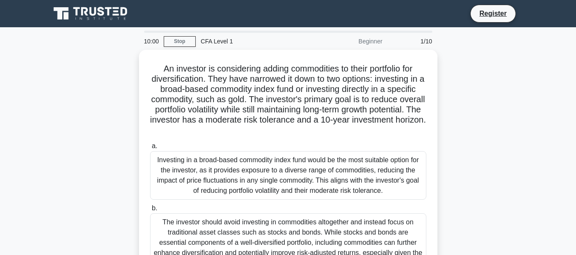 The width and height of the screenshot is (576, 255). What do you see at coordinates (179, 41) in the screenshot?
I see `a: Stop` at bounding box center [179, 41].